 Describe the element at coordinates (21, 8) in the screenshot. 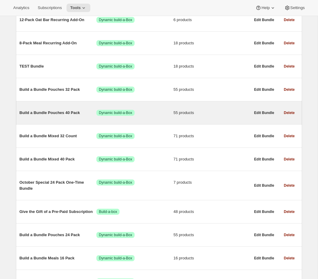

I see `span: Analytics` at that location.